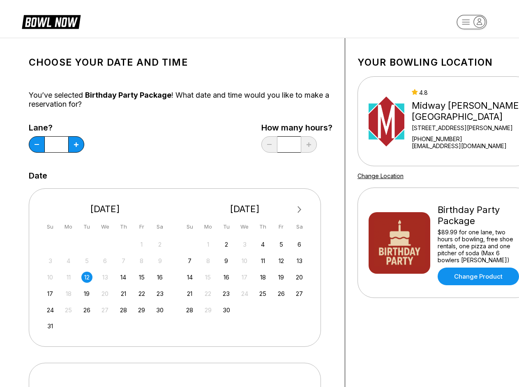  What do you see at coordinates (141, 310) in the screenshot?
I see `div: Choose Friday, August 29th, 2025` at bounding box center [141, 310].